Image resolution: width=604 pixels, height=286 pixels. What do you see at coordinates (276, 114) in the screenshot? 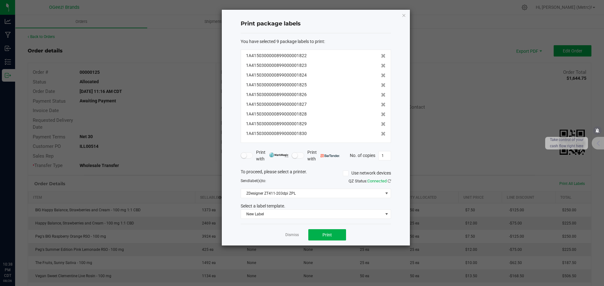
I see `span: 1A4150300000899000001828` at bounding box center [276, 114].